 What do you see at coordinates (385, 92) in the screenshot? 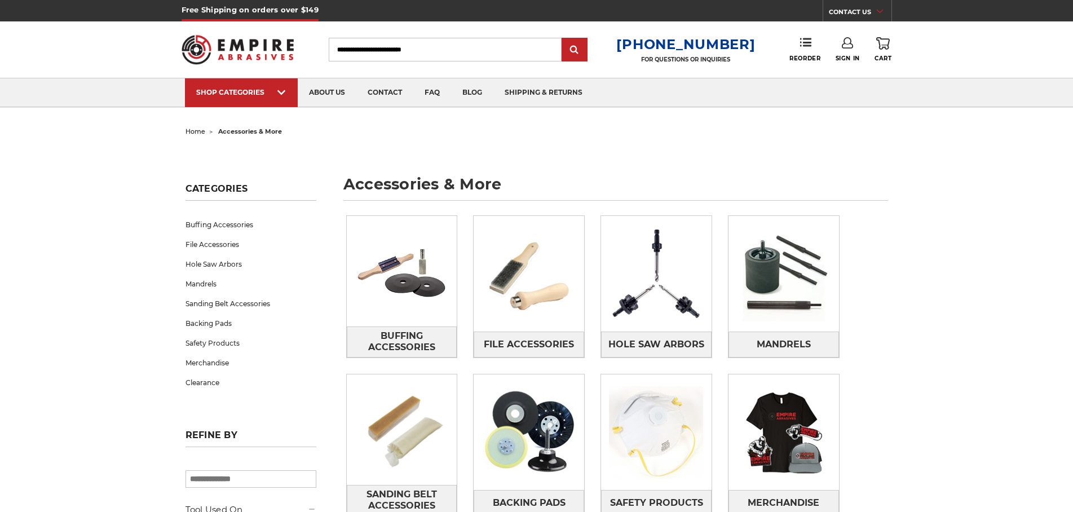
I see `a: contact` at bounding box center [385, 92].